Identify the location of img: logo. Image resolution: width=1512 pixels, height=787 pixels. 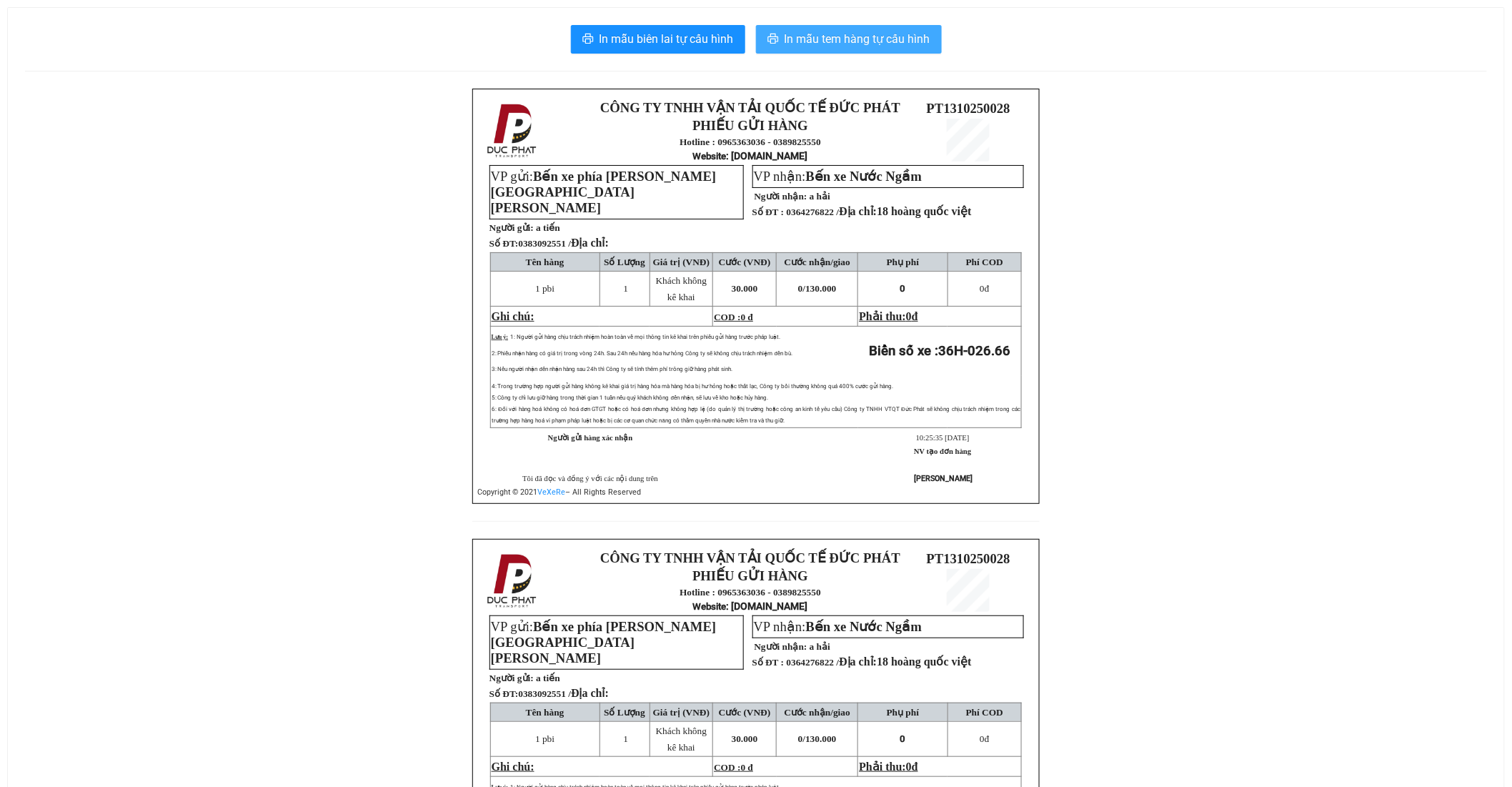
(514, 131).